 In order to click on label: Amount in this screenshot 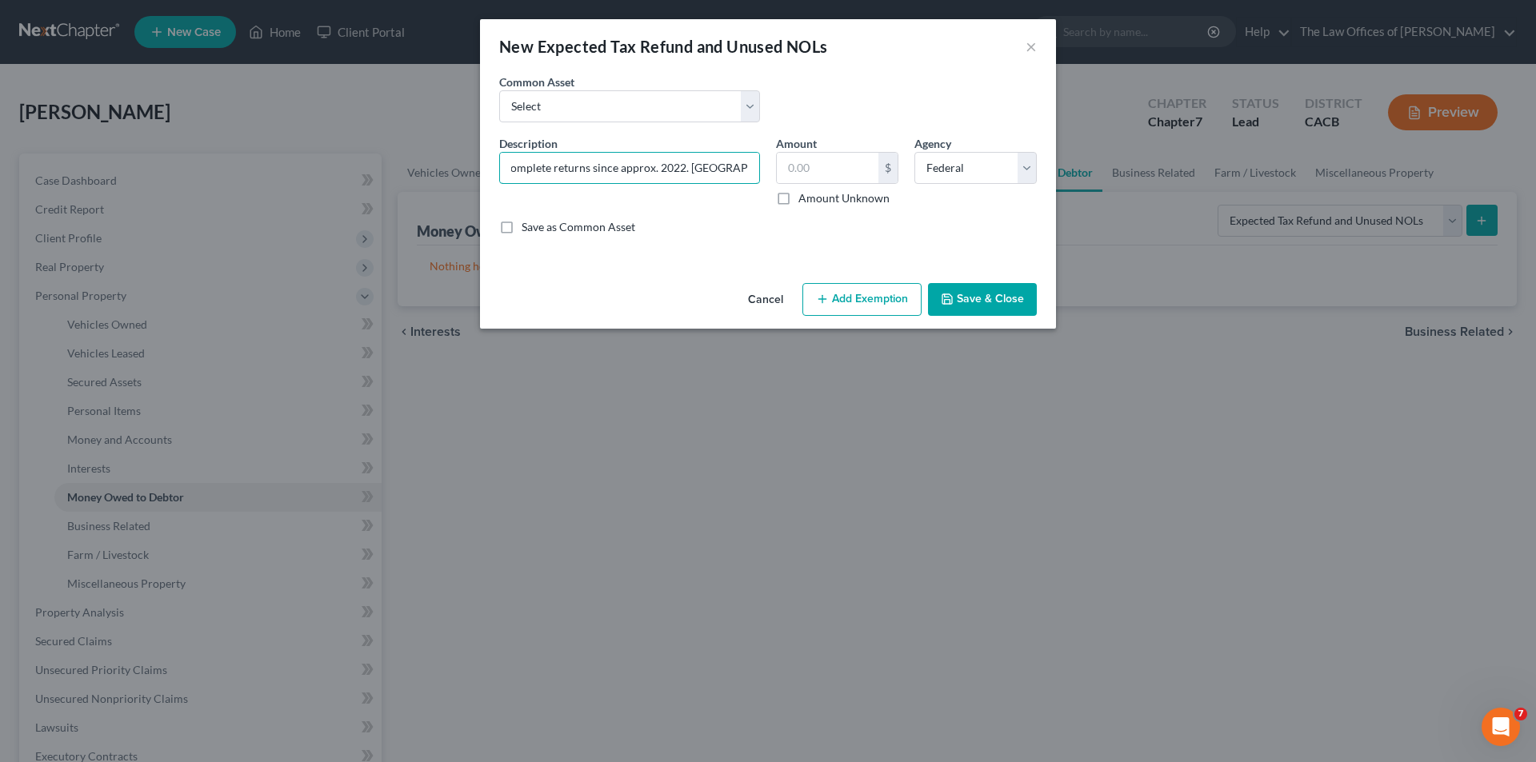, I will do `click(796, 143)`.